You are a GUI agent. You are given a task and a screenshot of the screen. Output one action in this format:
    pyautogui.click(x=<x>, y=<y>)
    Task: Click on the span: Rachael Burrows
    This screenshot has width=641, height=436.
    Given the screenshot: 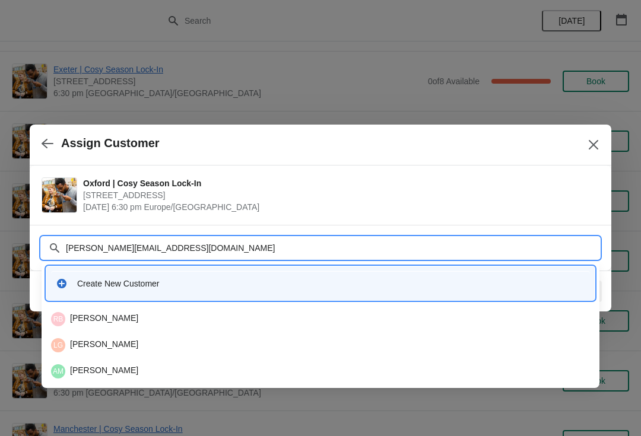 What is the action you would take?
    pyautogui.click(x=58, y=319)
    